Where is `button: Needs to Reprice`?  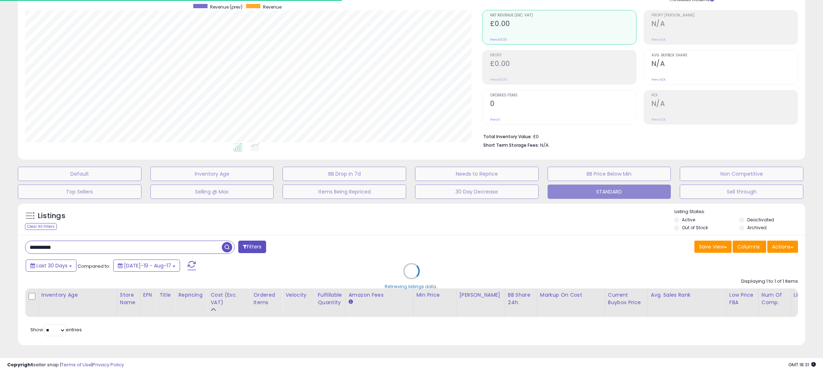 button: Needs to Reprice is located at coordinates (477, 174).